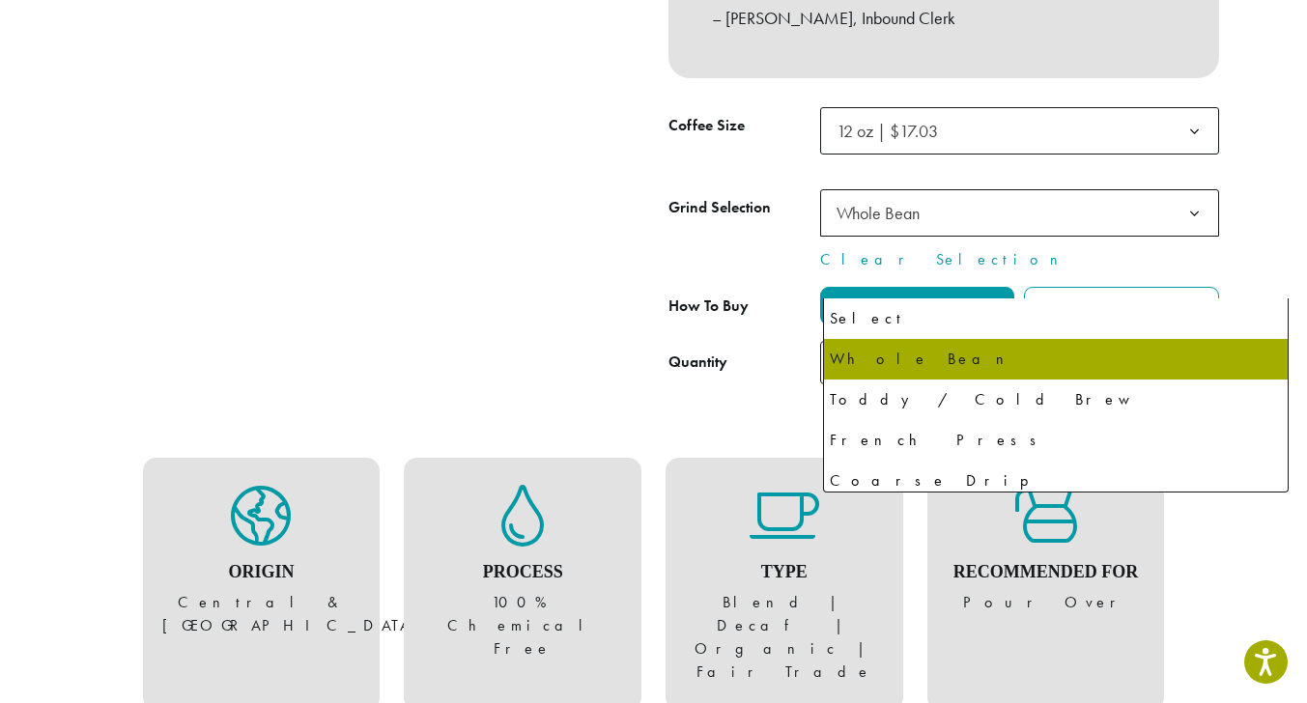 The width and height of the screenshot is (1307, 703). Describe the element at coordinates (1046, 550) in the screenshot. I see `figure: Pour Over` at that location.